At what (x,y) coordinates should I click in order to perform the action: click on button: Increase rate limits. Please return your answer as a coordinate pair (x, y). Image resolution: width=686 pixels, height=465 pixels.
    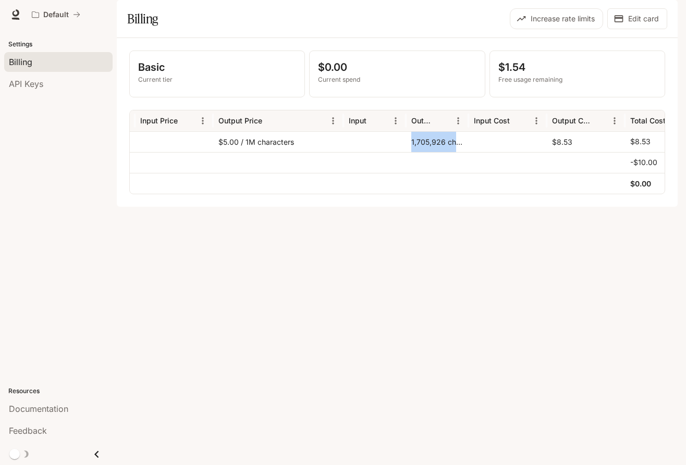
    Looking at the image, I should click on (556, 19).